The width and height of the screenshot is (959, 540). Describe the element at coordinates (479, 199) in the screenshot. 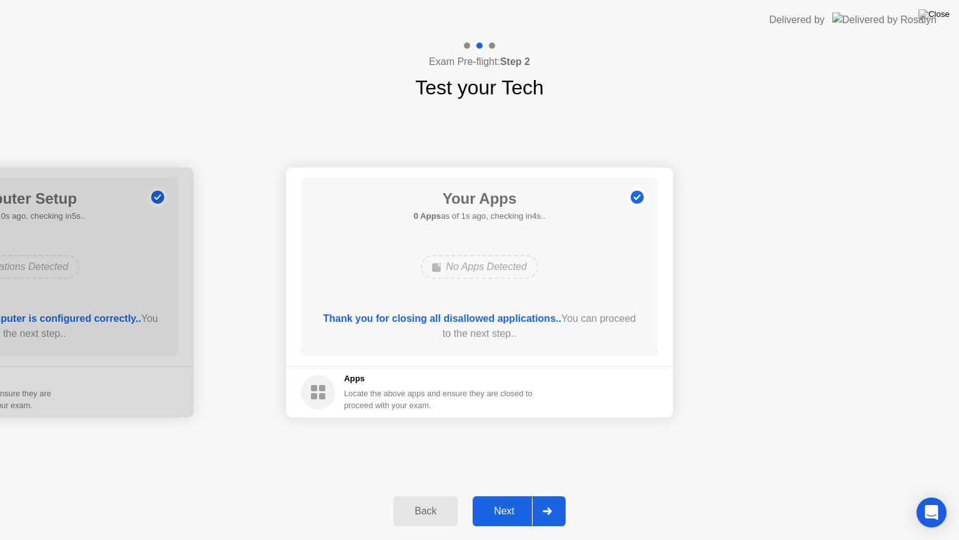

I see `h1: Your Apps` at that location.